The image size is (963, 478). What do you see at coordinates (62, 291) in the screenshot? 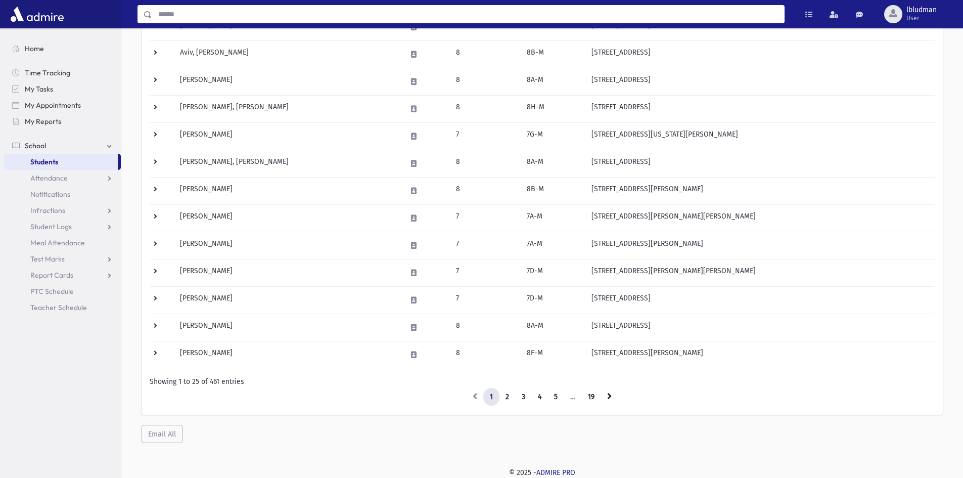
I see `a: PTC Schedule` at bounding box center [62, 291].